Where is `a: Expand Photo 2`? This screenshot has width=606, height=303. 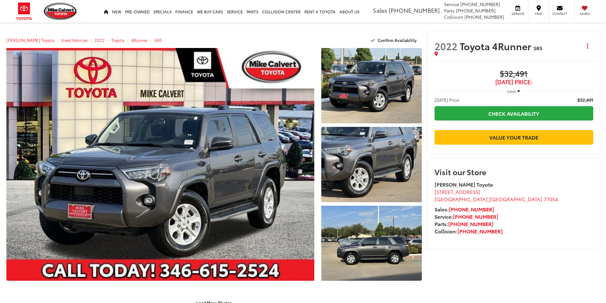 a: Expand Photo 2 is located at coordinates (372, 164).